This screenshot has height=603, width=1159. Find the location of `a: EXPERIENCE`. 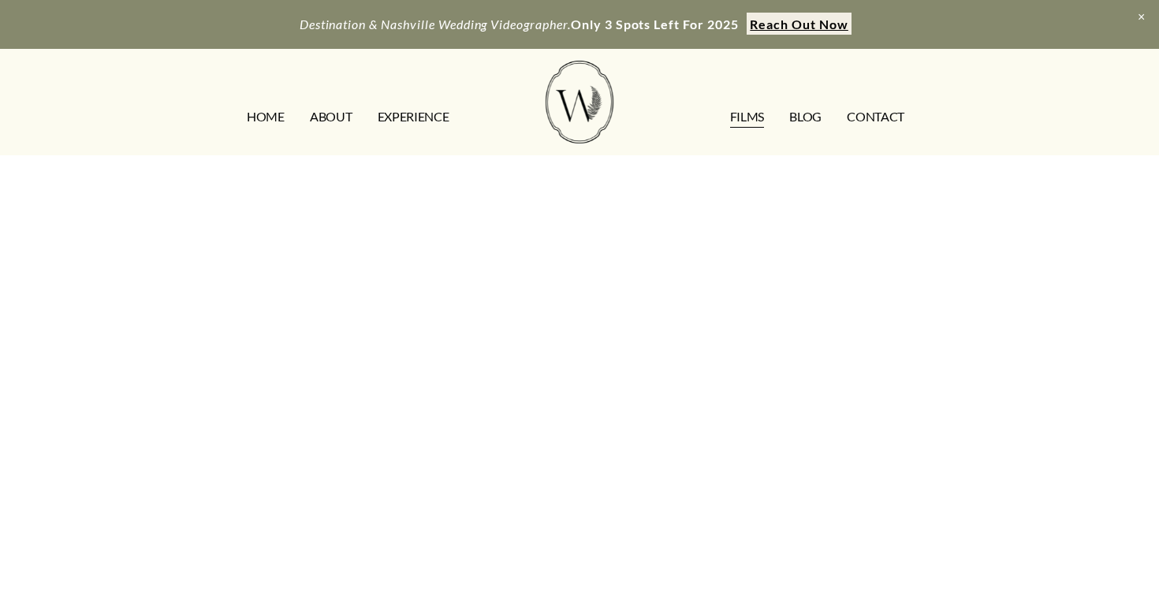

a: EXPERIENCE is located at coordinates (413, 117).